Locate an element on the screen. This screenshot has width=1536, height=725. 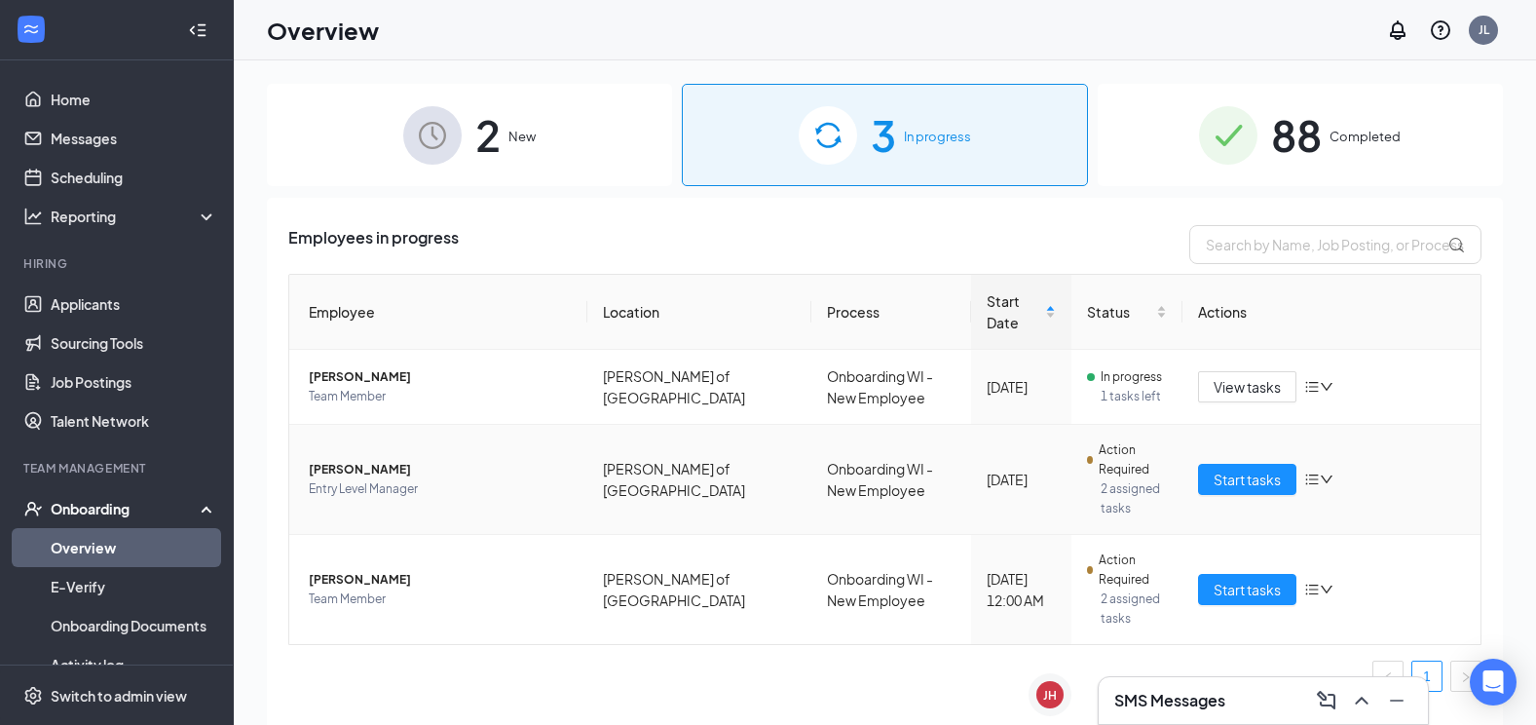
span: left is located at coordinates (1388, 677).